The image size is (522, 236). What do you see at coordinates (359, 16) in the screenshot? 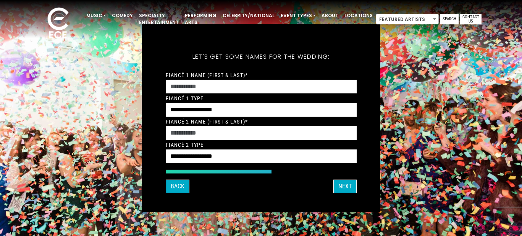
I see `a: Locations` at bounding box center [359, 16].